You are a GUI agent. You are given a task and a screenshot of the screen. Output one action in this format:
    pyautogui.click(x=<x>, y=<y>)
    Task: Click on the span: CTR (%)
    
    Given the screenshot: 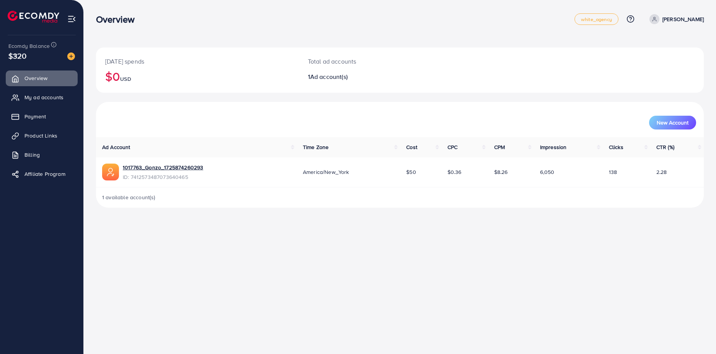 What is the action you would take?
    pyautogui.click(x=665, y=147)
    